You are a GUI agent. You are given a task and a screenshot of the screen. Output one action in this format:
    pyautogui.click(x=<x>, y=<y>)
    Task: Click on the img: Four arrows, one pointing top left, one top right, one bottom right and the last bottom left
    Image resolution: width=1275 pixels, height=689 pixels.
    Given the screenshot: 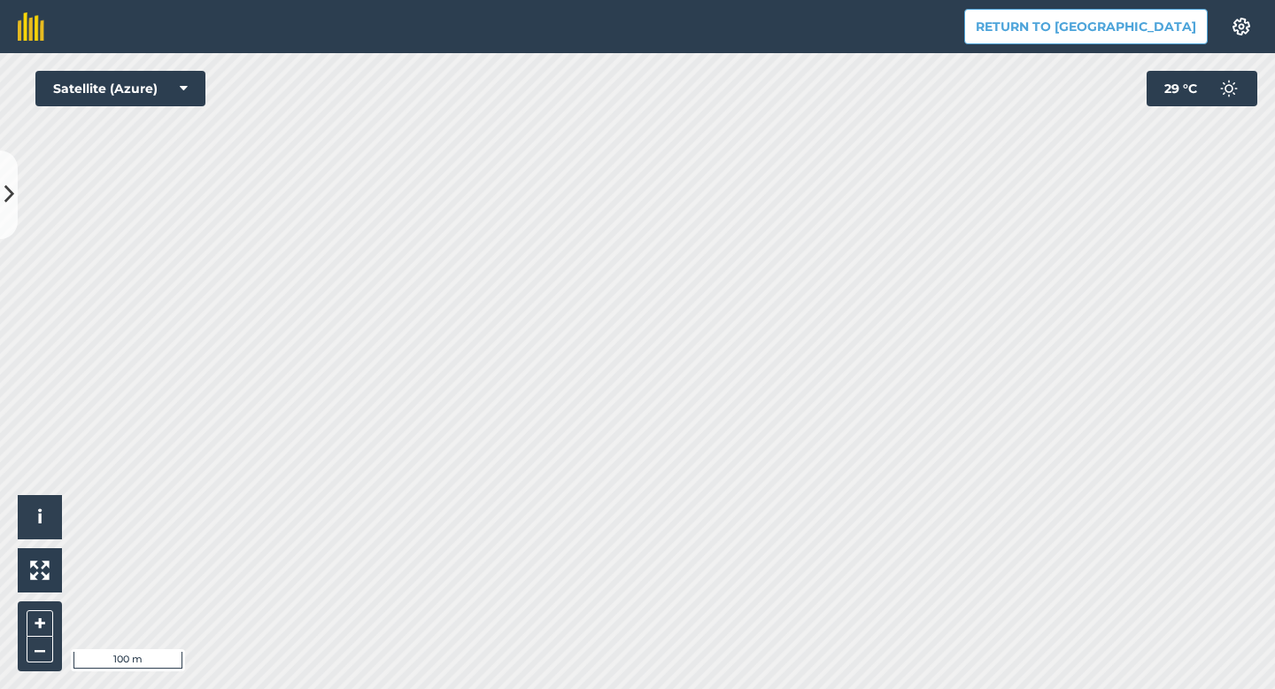 What is the action you would take?
    pyautogui.click(x=40, y=570)
    